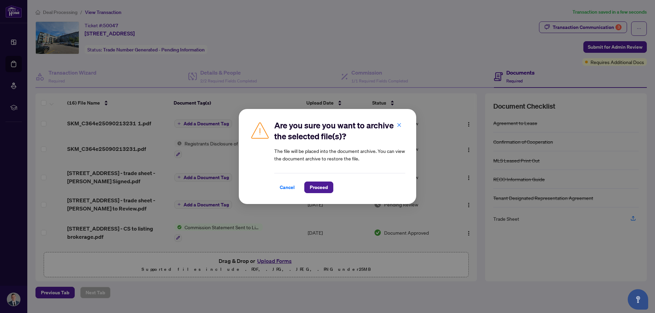  Describe the element at coordinates (319, 188) in the screenshot. I see `span: Proceed` at that location.